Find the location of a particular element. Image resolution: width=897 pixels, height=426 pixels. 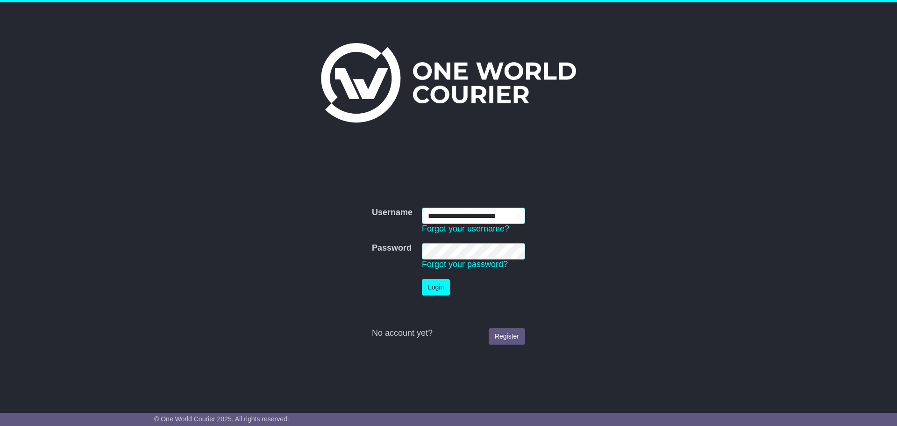

a: Forgot your password? is located at coordinates (465, 264).